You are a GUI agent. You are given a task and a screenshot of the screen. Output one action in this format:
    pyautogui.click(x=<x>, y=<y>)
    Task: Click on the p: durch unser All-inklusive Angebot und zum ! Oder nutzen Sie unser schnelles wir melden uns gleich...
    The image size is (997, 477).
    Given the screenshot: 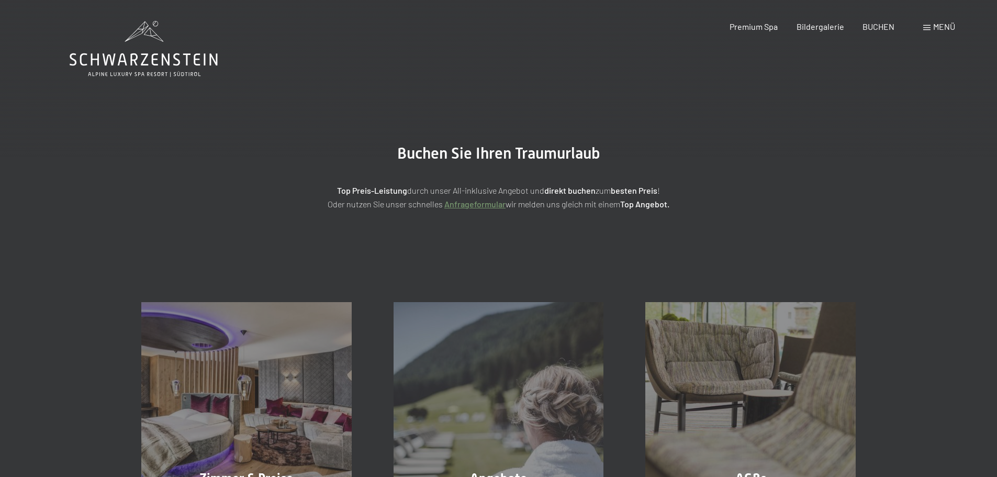 What is the action you would take?
    pyautogui.click(x=499, y=197)
    